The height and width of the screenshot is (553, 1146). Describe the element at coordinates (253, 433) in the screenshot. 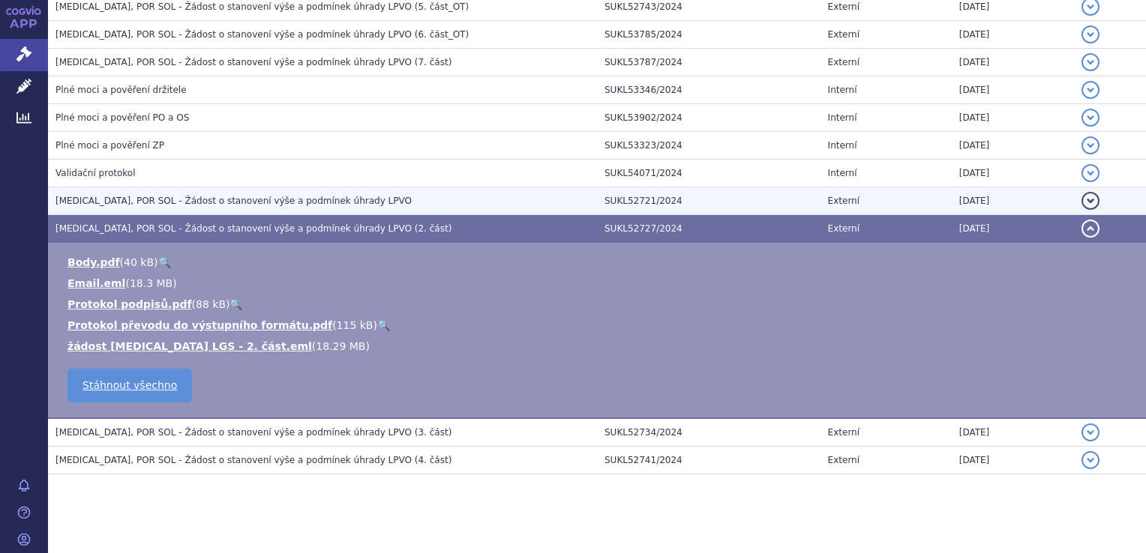

I see `span: FINTEPLA, POR SOL - Žádost o stanovení výše a podmínek úhrady LPVO (3. část)` at that location.